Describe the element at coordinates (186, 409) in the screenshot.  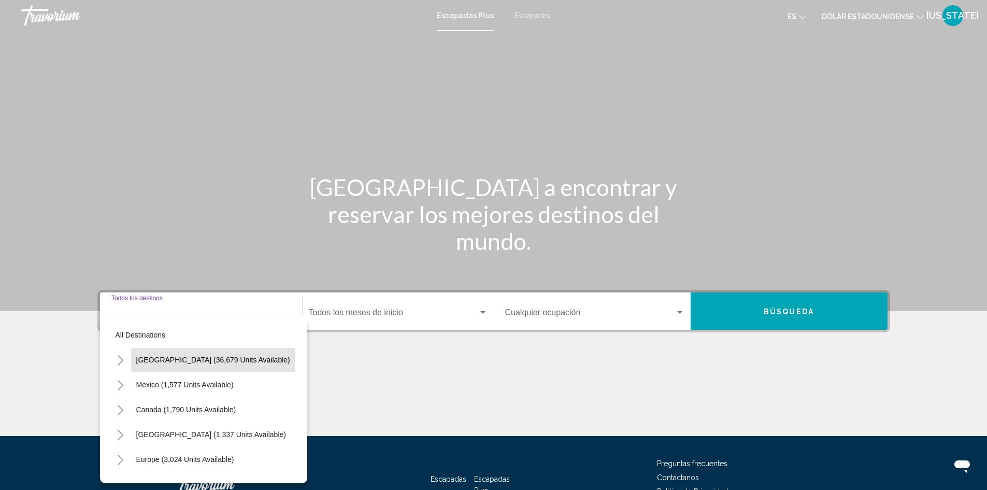
I see `span: Canada (1,790 units available)` at that location.